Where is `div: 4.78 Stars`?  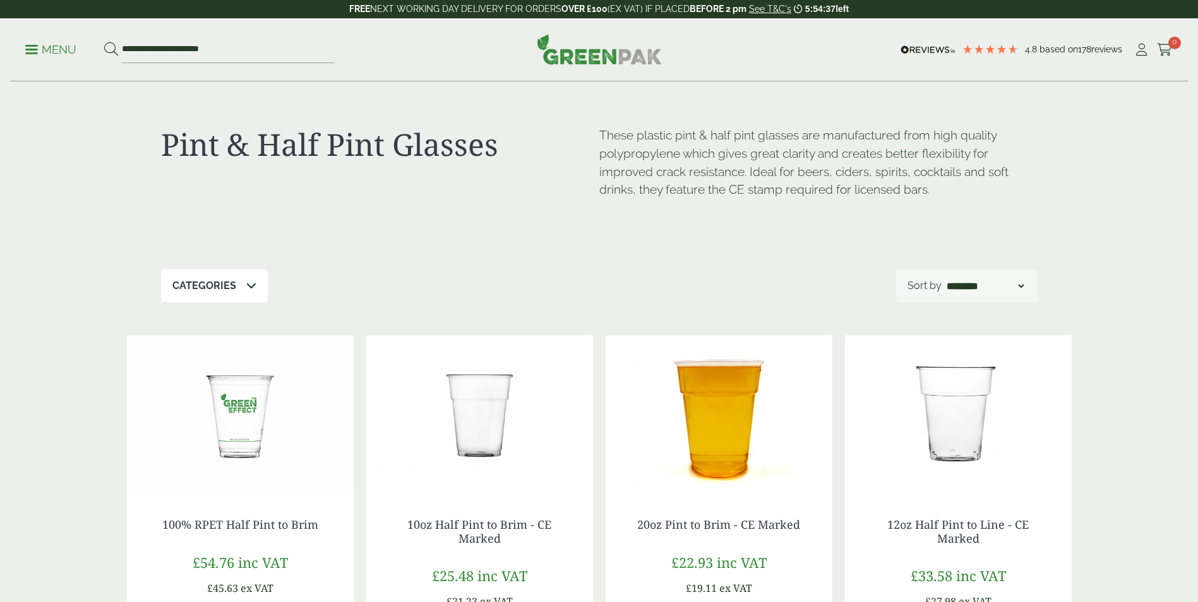
div: 4.78 Stars is located at coordinates (990, 49).